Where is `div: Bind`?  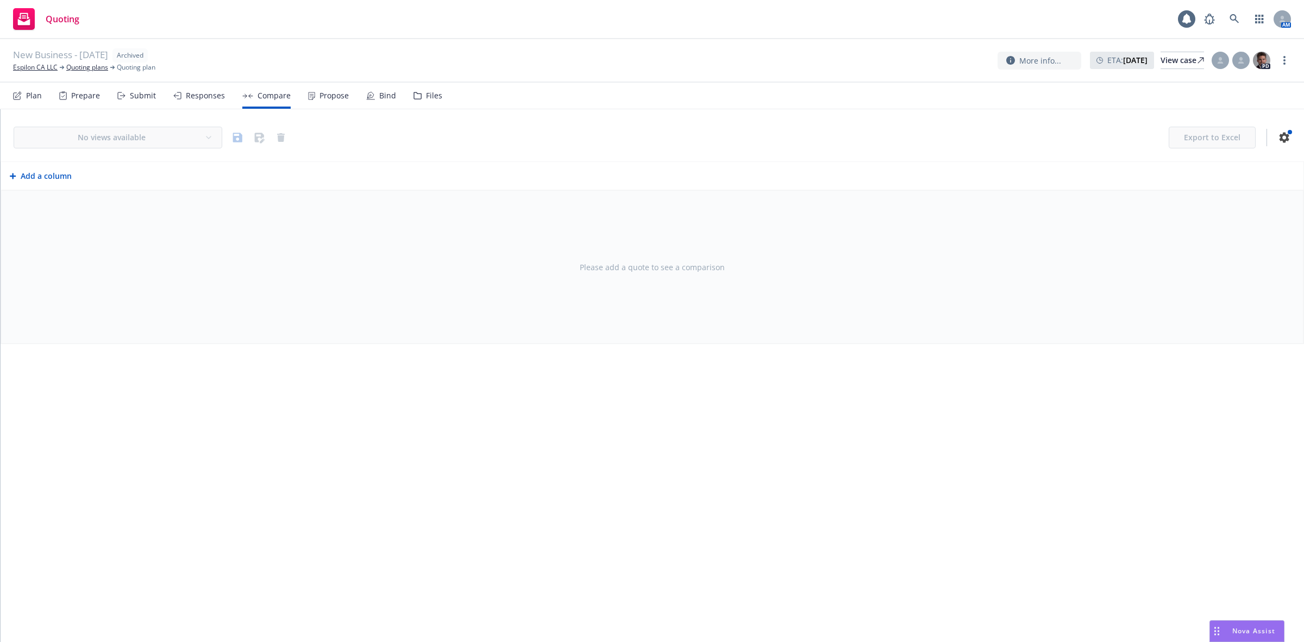
div: Bind is located at coordinates (388, 96).